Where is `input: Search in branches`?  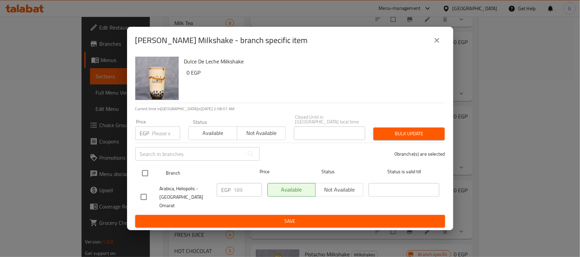
input: Search in branches is located at coordinates (190, 154).